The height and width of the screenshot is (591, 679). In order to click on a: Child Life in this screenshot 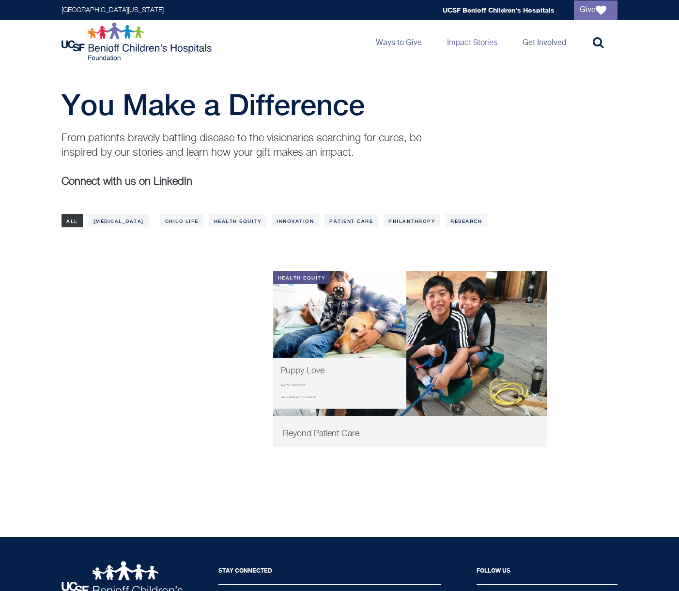, I will do `click(181, 221)`.